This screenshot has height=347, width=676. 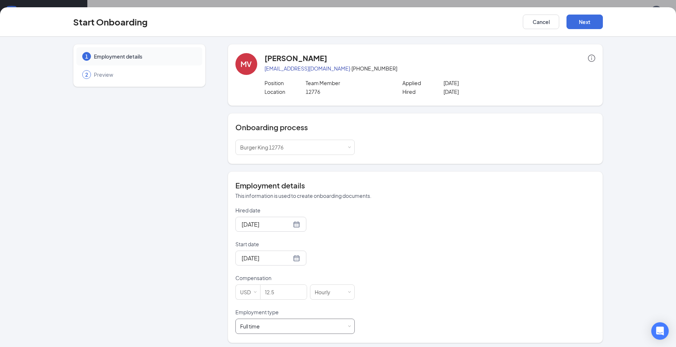 What do you see at coordinates (325, 292) in the screenshot?
I see `div: Hourly` at bounding box center [325, 292].